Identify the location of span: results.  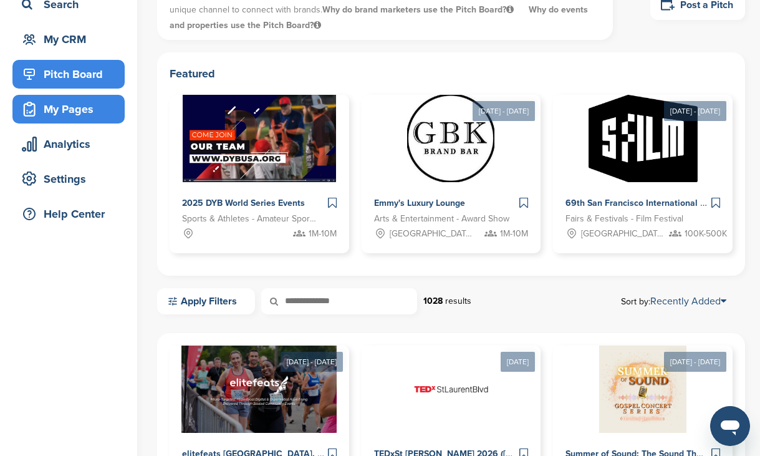
(459, 301).